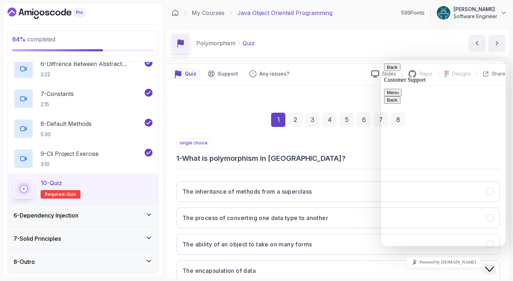 The image size is (513, 281). What do you see at coordinates (216, 43) in the screenshot?
I see `p: Polymorphism` at bounding box center [216, 43].